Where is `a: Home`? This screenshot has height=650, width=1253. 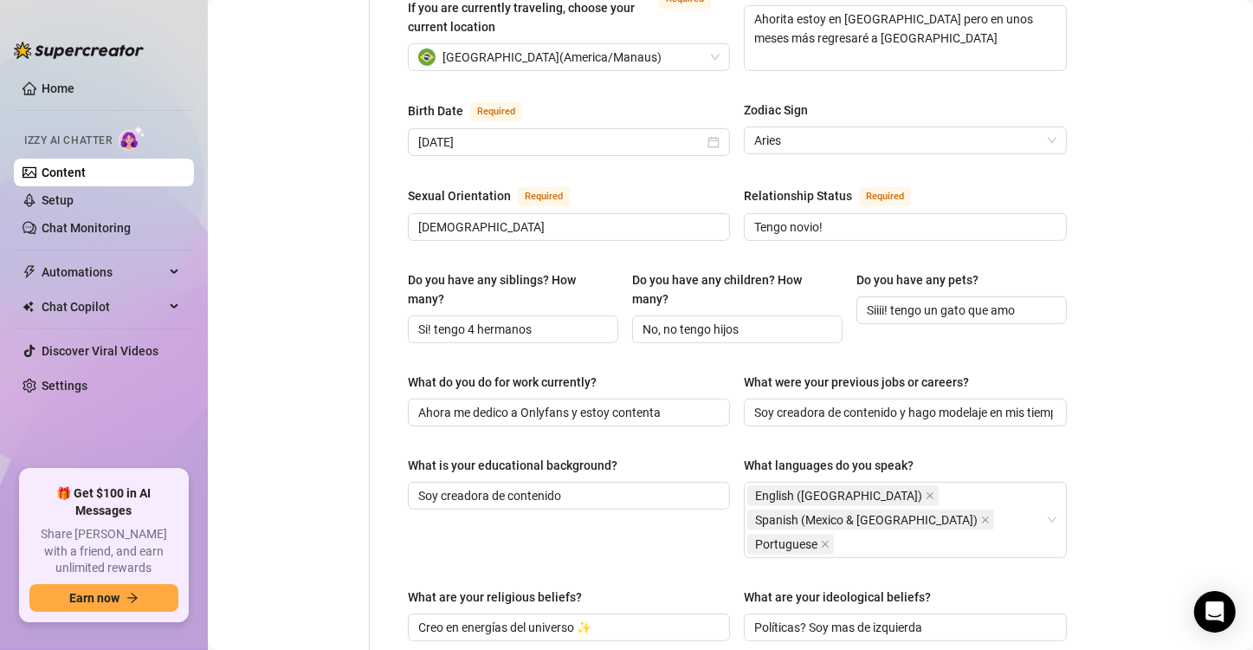 a: Home is located at coordinates (58, 88).